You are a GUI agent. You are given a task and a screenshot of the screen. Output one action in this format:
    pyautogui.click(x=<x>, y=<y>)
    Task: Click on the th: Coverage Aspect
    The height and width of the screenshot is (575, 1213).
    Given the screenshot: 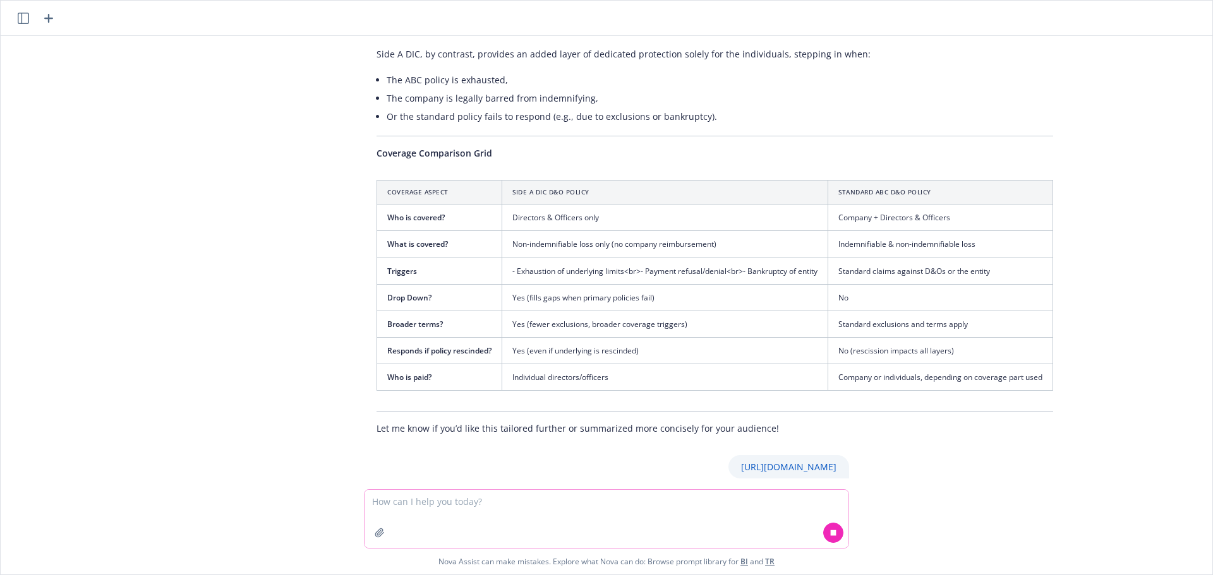 What is the action you would take?
    pyautogui.click(x=440, y=193)
    